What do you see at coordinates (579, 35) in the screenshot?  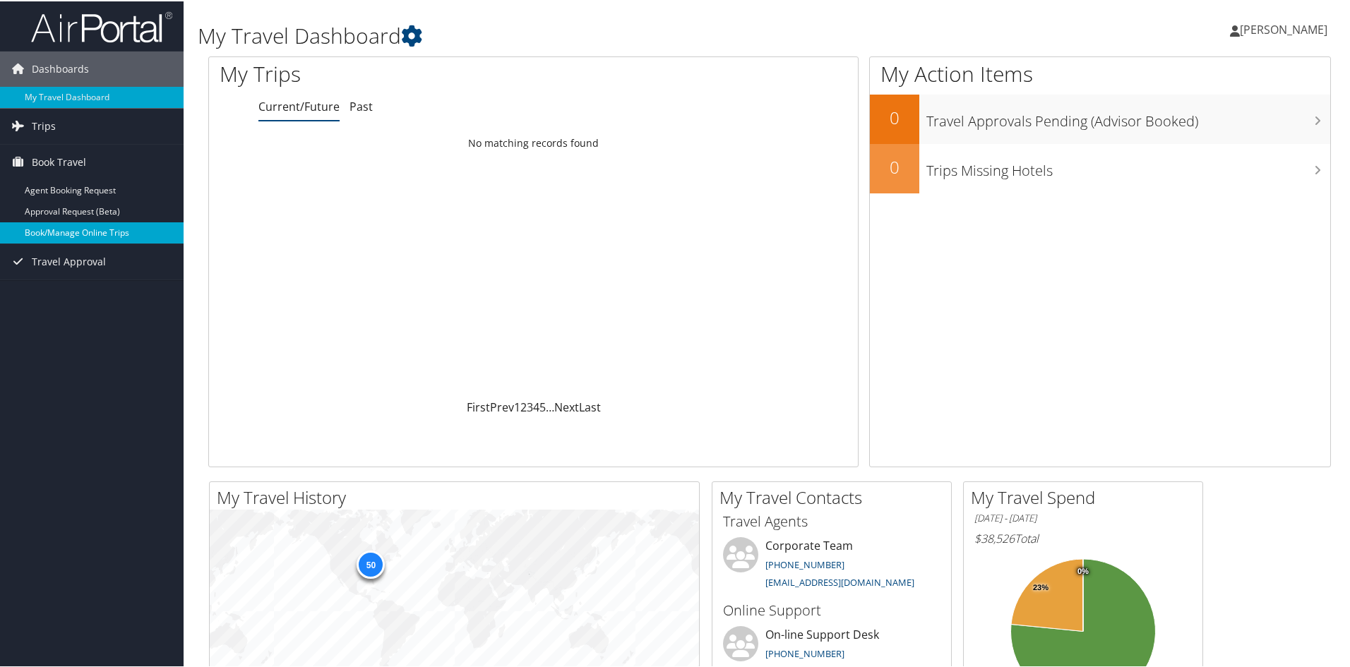 I see `h1: My Travel Dashboard` at bounding box center [579, 35].